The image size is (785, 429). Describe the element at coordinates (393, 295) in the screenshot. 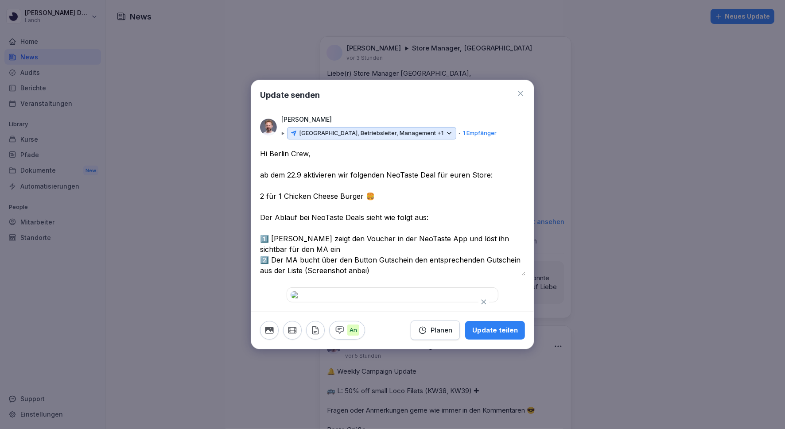

I see `img: de851d57-55d6-4d05-b8b8-7607b2253381` at that location.